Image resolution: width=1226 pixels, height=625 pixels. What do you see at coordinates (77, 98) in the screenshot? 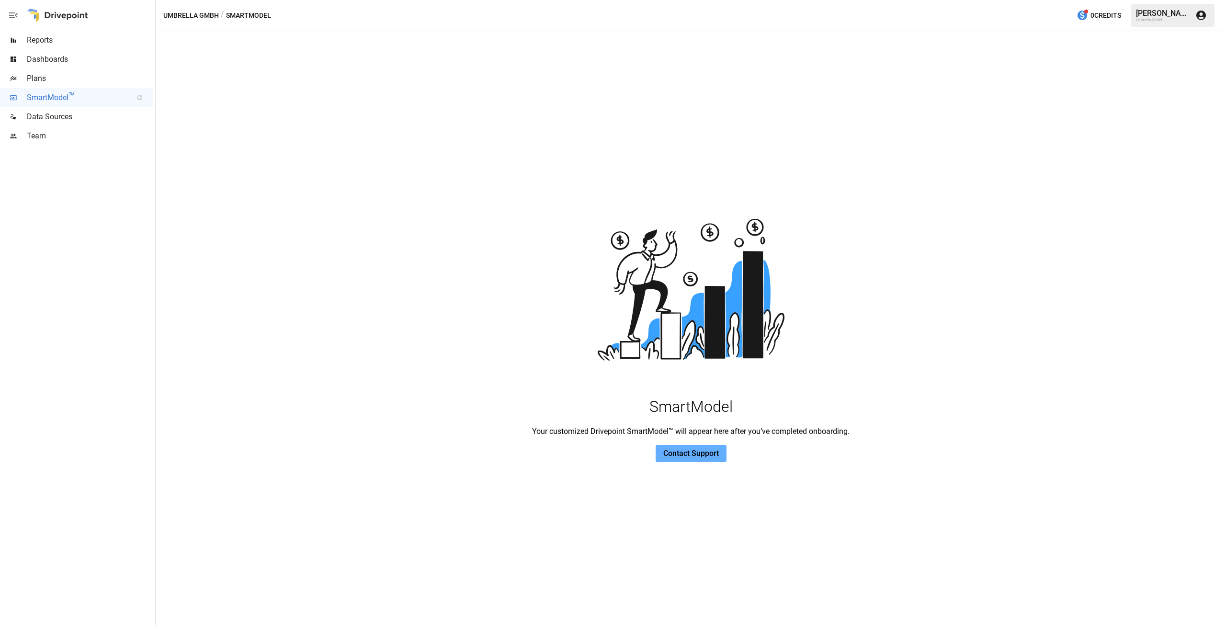
I see `span: SmartModel` at bounding box center [77, 98].